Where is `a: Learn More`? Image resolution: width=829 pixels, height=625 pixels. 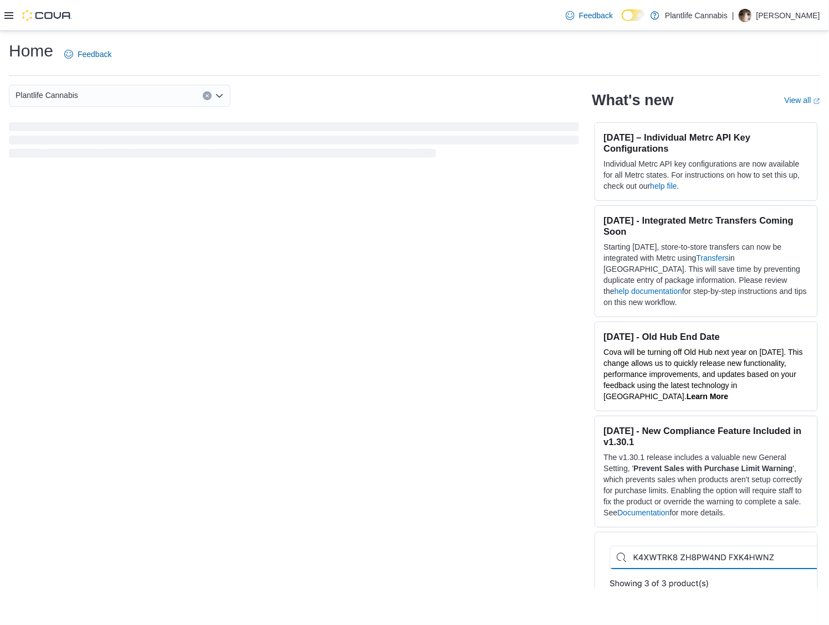 a: Learn More is located at coordinates (707, 397).